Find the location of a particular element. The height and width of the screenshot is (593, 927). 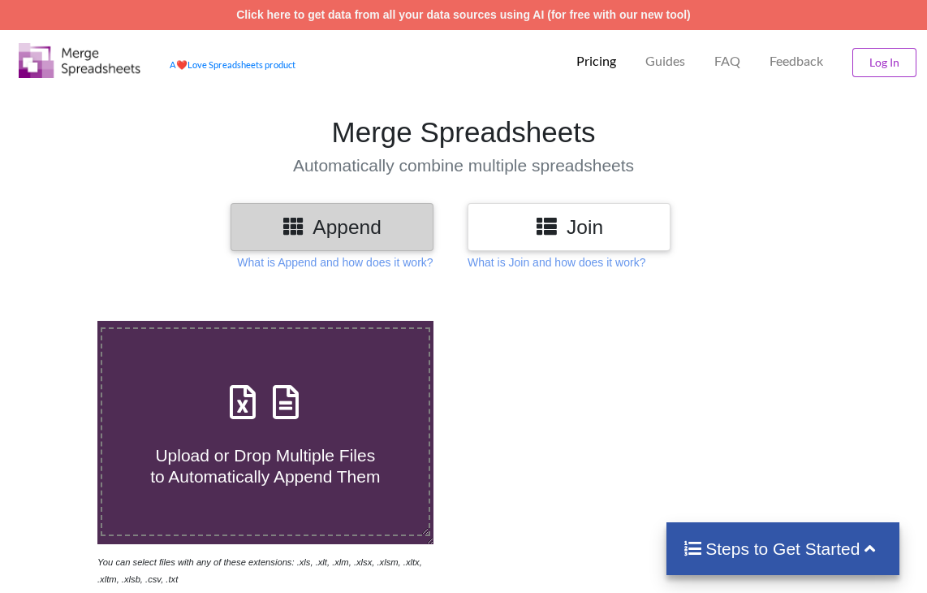

p: What is Join and how does it work? is located at coordinates (556, 262).